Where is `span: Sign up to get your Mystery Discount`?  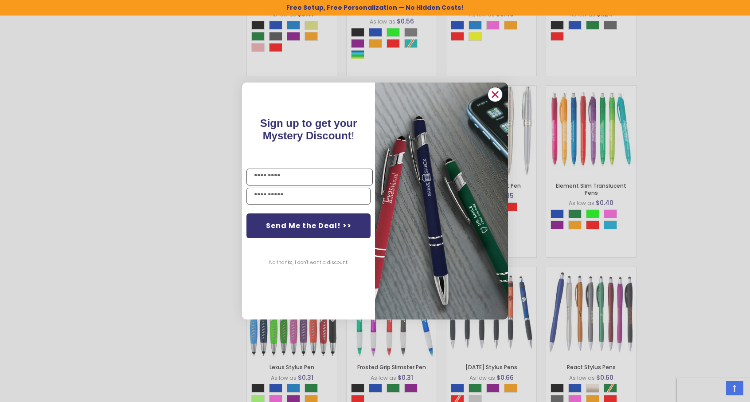 span: Sign up to get your Mystery Discount is located at coordinates (309, 129).